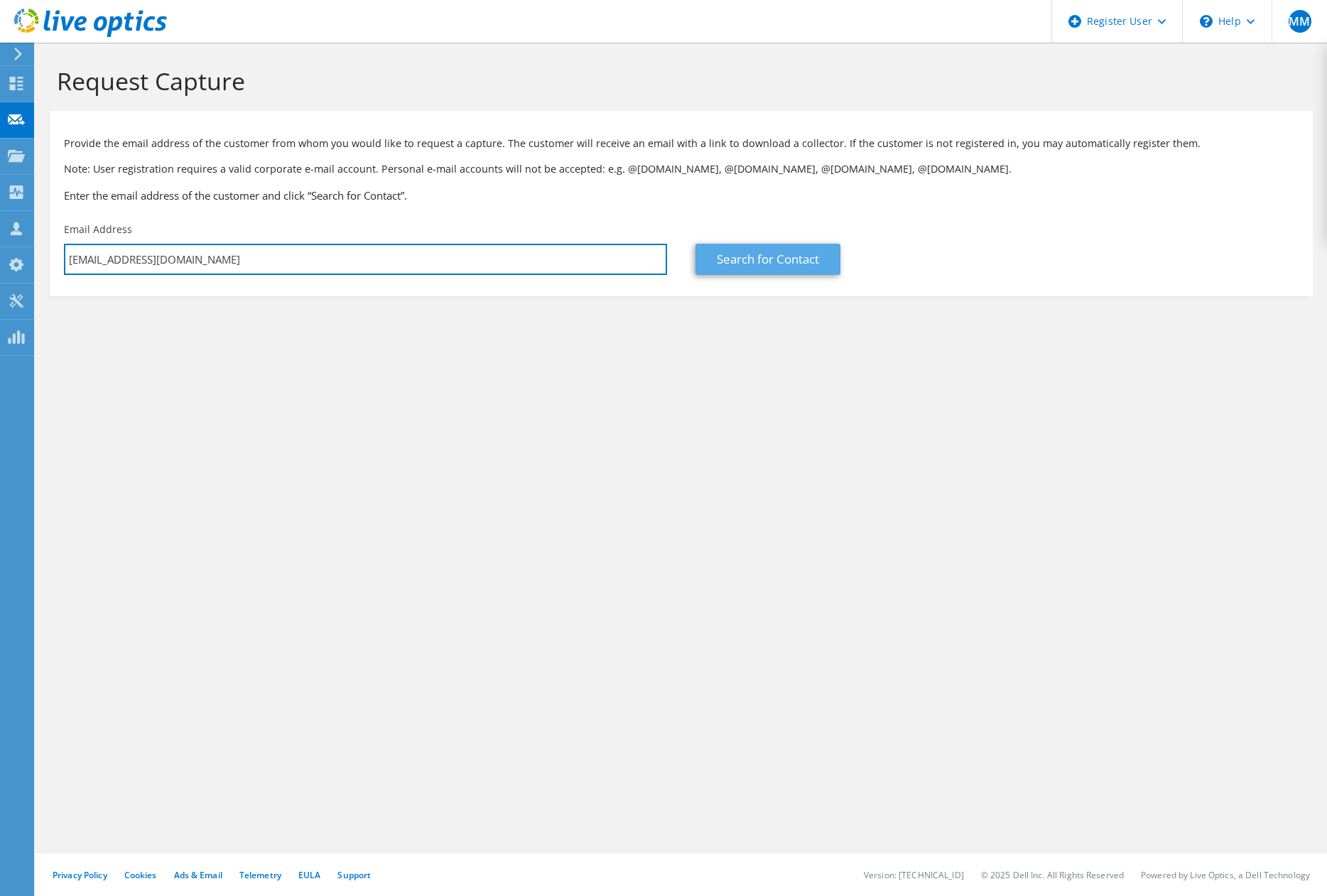 The image size is (1327, 896). What do you see at coordinates (309, 874) in the screenshot?
I see `a: EULA` at bounding box center [309, 874].